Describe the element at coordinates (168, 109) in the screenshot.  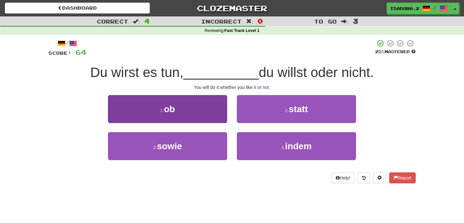
I see `button: 1.ob` at that location.